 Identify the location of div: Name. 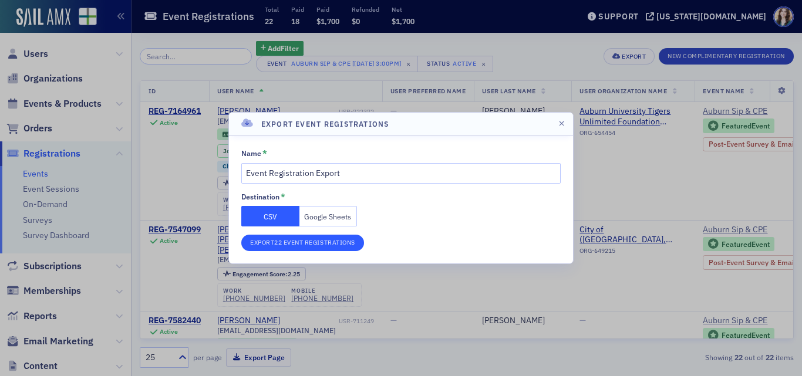
(251, 153).